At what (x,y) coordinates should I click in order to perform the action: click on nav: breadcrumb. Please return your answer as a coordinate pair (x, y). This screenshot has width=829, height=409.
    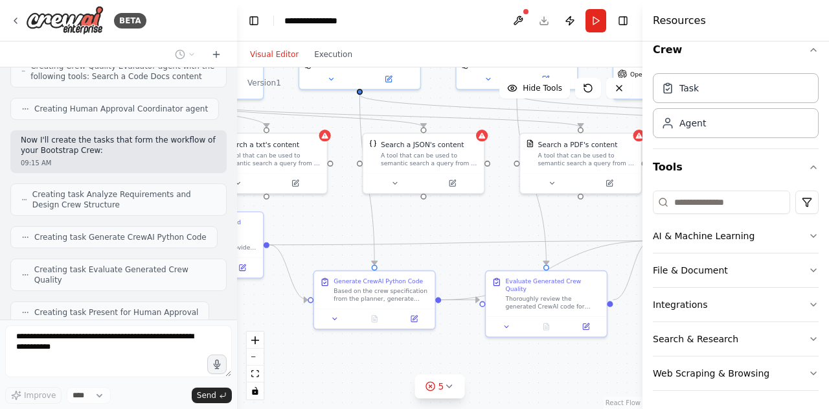
    Looking at the image, I should click on (317, 21).